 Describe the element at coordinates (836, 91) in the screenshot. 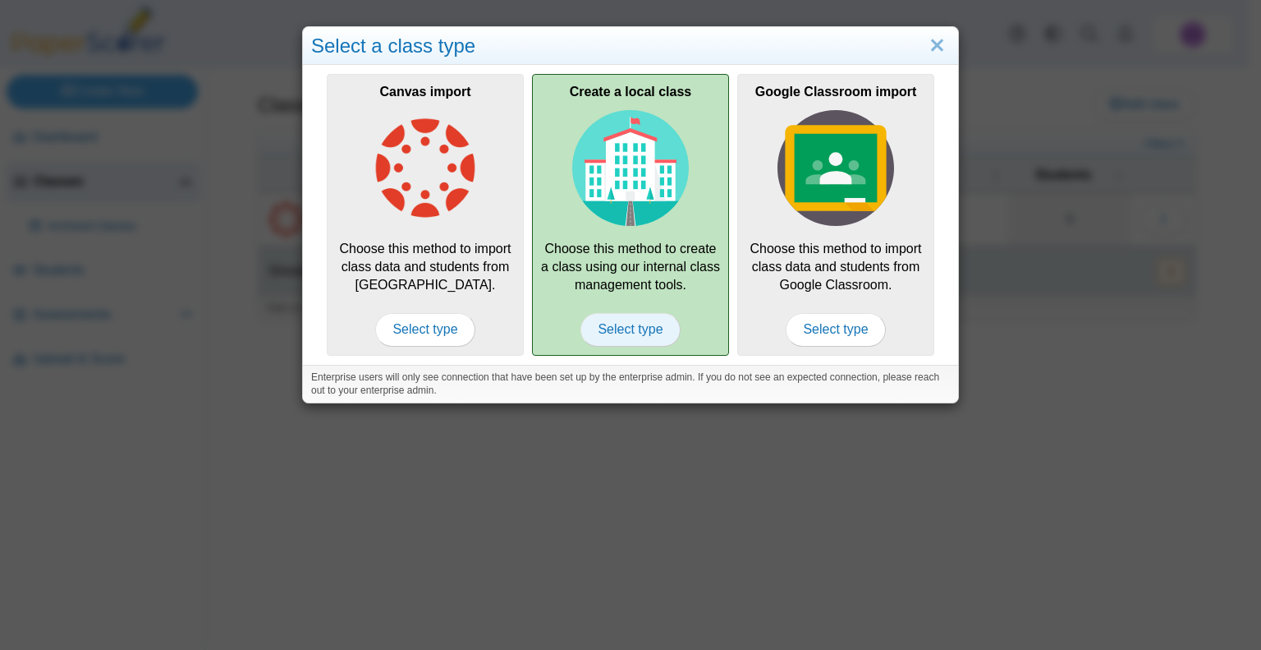

I see `b: Google Classroom import` at that location.